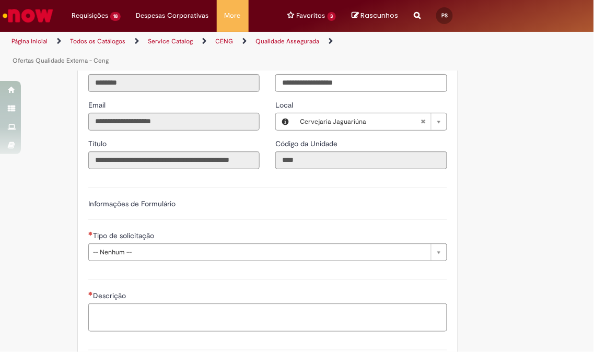  What do you see at coordinates (285, 105) in the screenshot?
I see `span: Local` at bounding box center [285, 105].